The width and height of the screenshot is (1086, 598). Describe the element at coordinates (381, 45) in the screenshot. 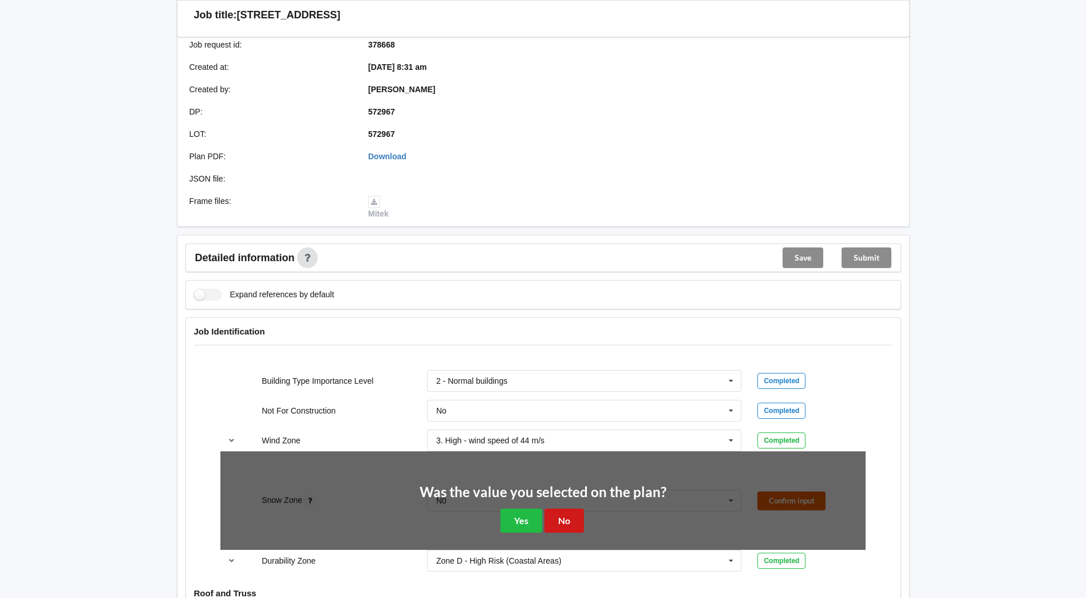

I see `b: 378668` at that location.